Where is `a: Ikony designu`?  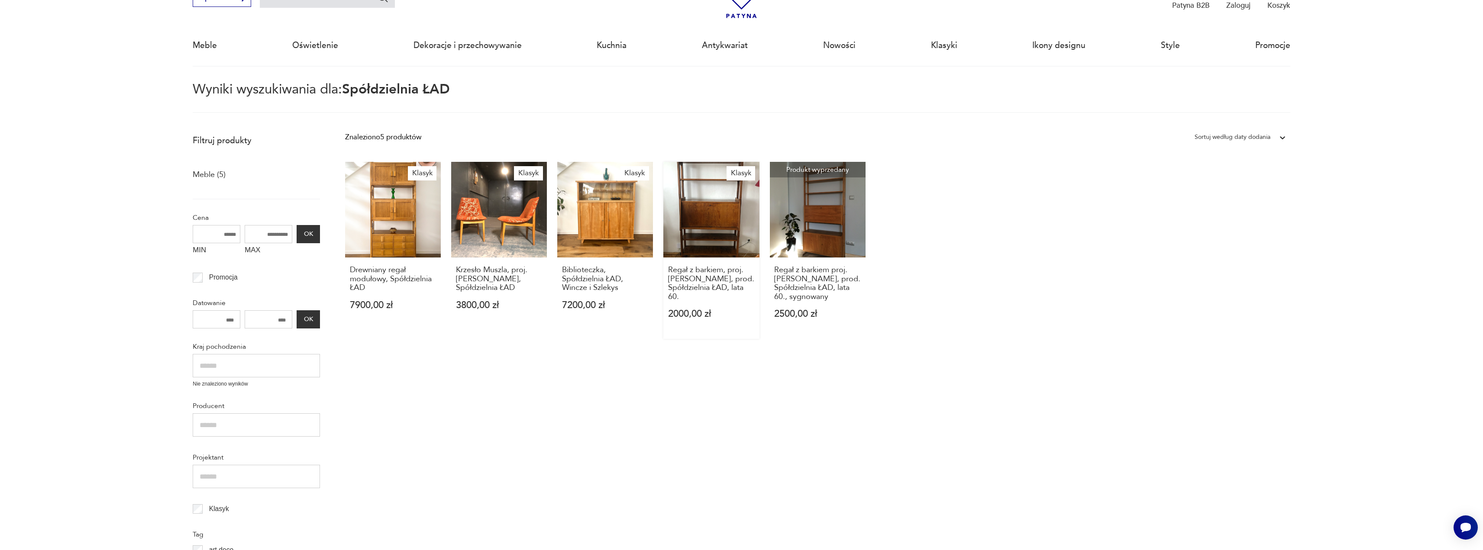
a: Ikony designu is located at coordinates (1058, 45).